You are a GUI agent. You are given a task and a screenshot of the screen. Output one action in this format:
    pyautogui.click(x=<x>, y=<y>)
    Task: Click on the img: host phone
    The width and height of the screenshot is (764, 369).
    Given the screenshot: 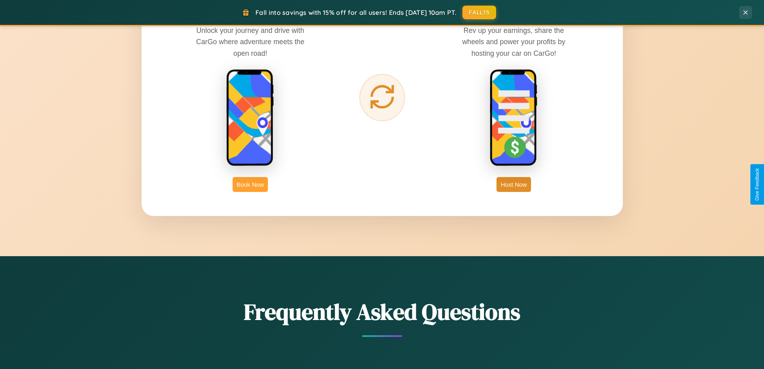 What is the action you would take?
    pyautogui.click(x=514, y=118)
    